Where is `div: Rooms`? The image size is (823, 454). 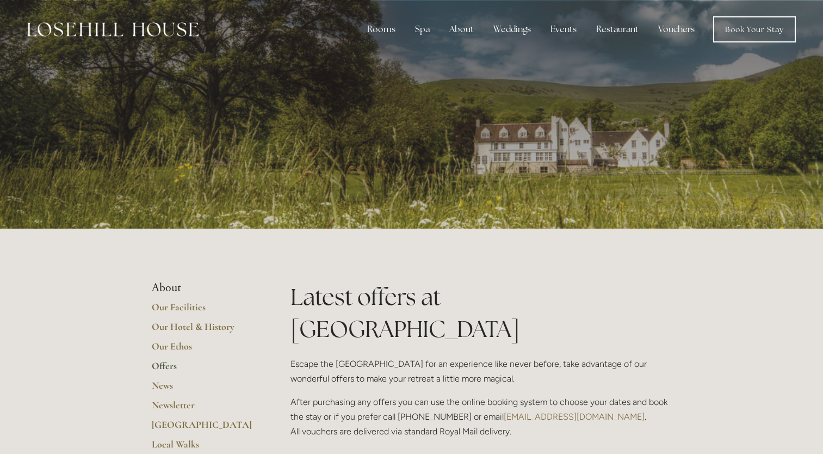 div: Rooms is located at coordinates (381, 29).